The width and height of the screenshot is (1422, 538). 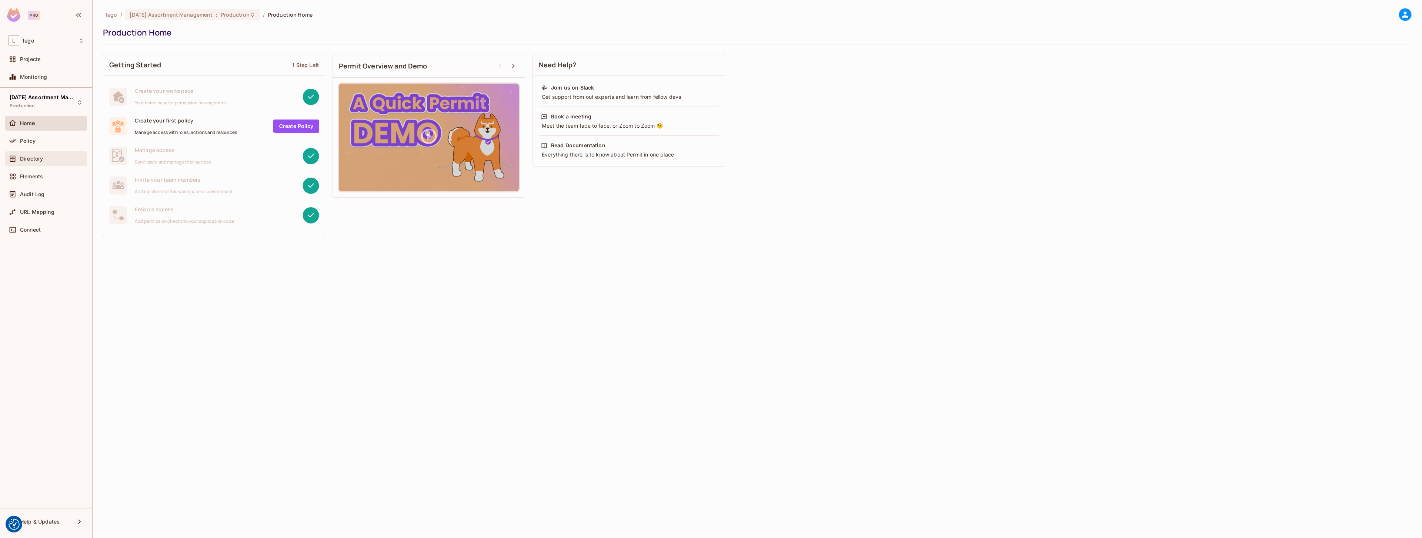 I want to click on div: Everything there is to know about Permit in one place, so click(x=629, y=155).